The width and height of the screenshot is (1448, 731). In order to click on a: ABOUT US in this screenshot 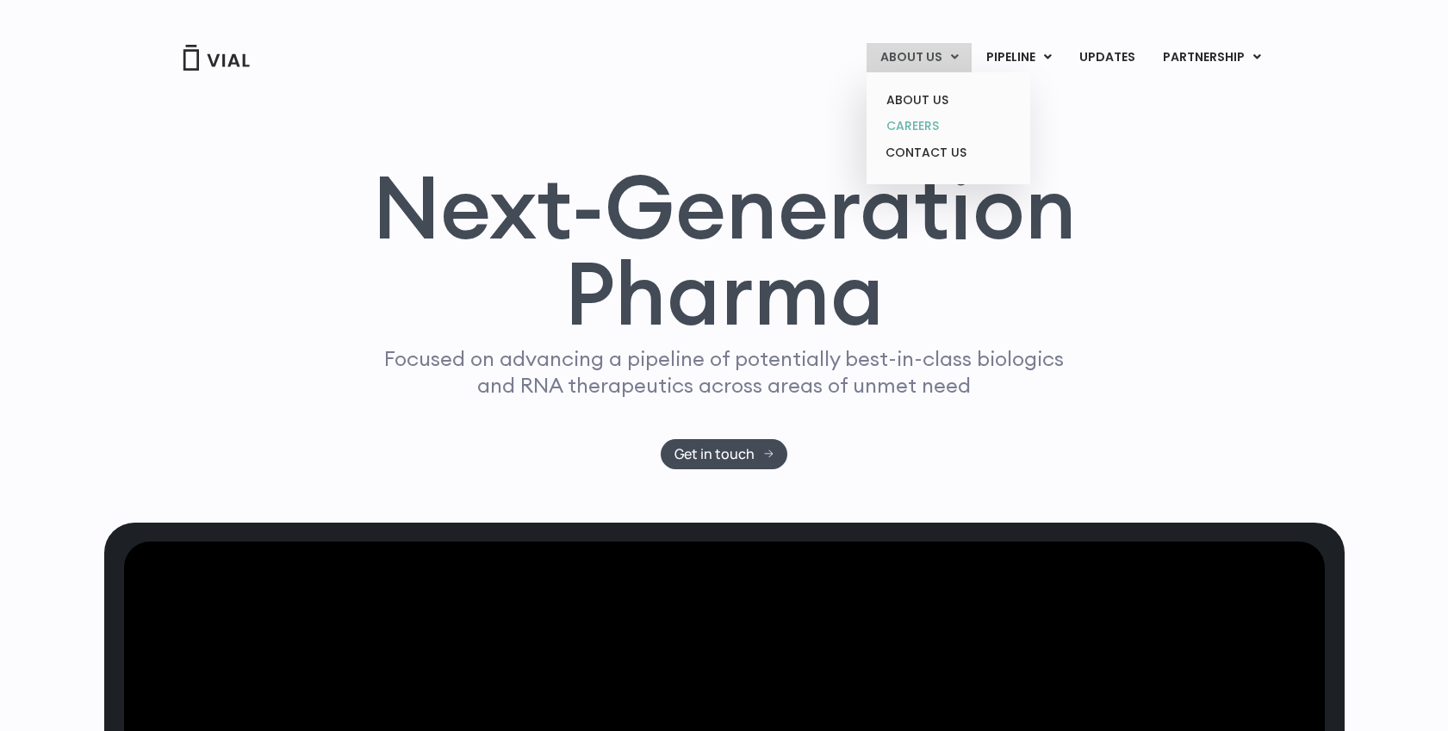, I will do `click(948, 100)`.